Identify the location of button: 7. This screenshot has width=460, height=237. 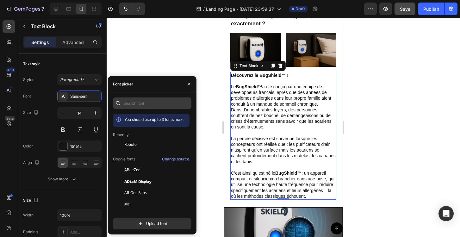
(25, 9).